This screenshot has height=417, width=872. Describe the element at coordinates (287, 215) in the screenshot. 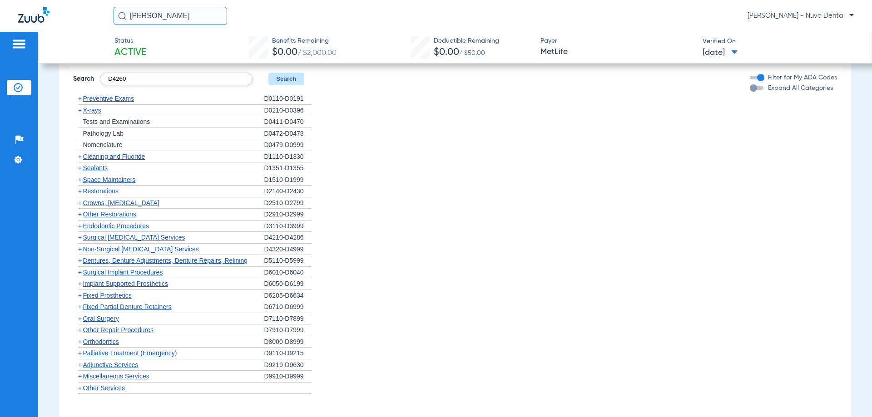

I see `div: D2910-D2999` at that location.